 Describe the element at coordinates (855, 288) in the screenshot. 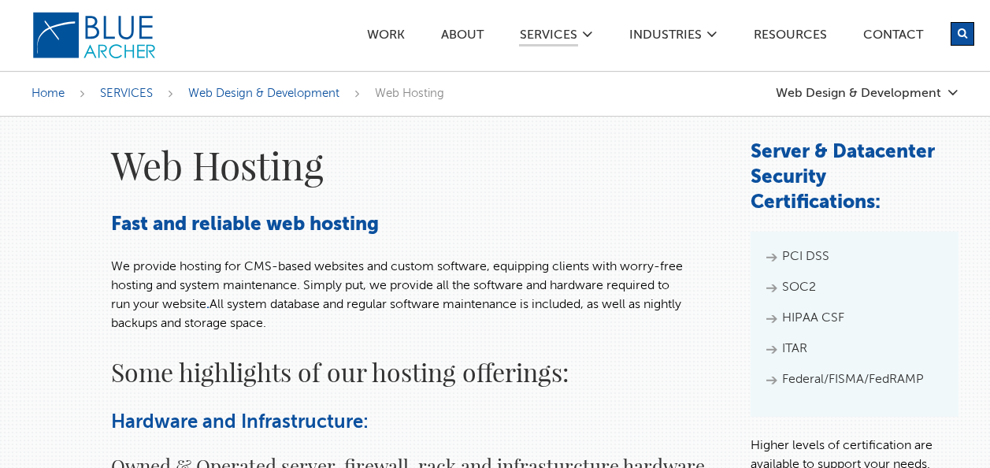

I see `li: SOC2` at that location.